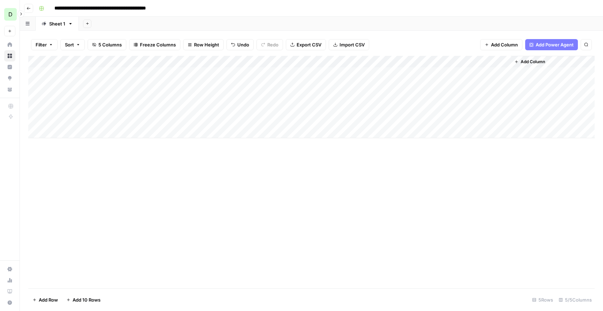  Describe the element at coordinates (45, 300) in the screenshot. I see `button: Add Row` at that location.